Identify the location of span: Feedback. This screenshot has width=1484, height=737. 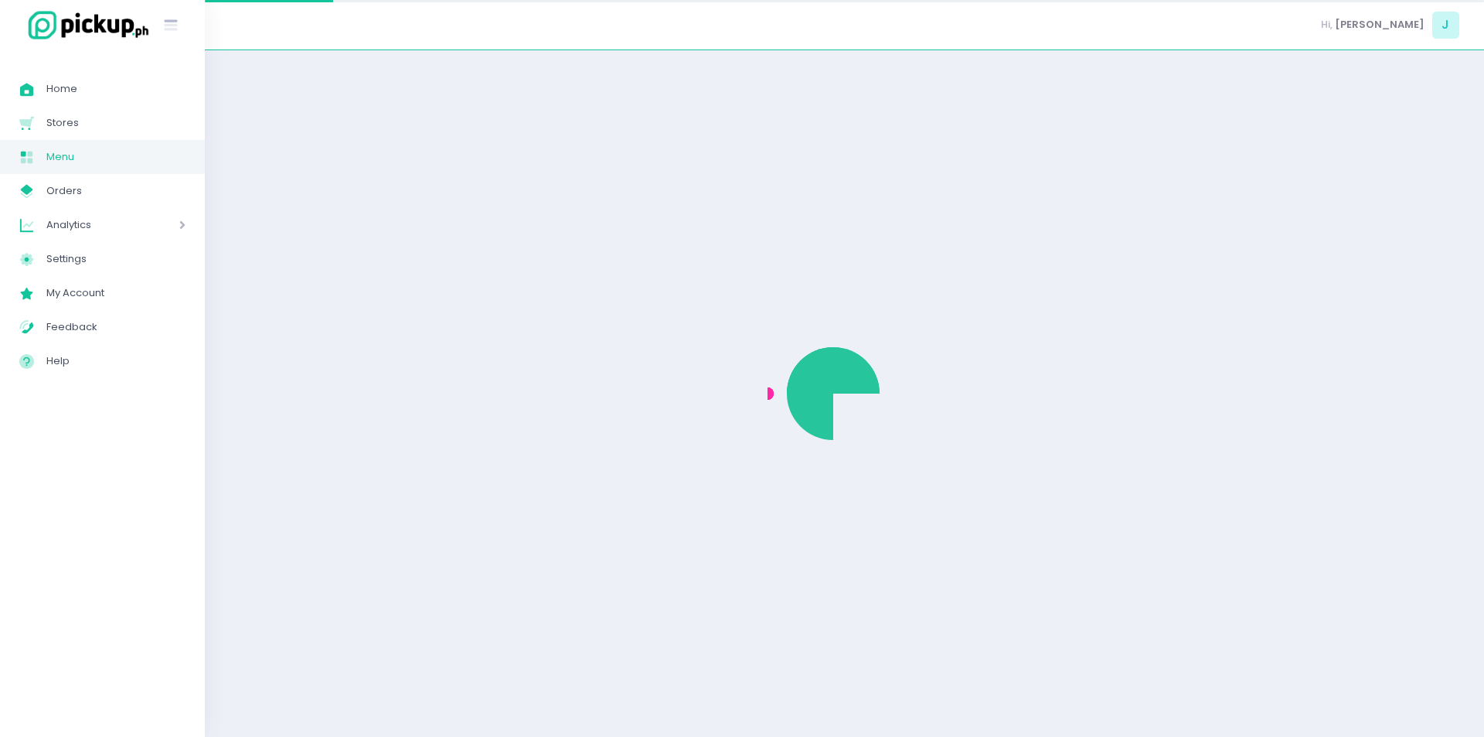
(116, 327).